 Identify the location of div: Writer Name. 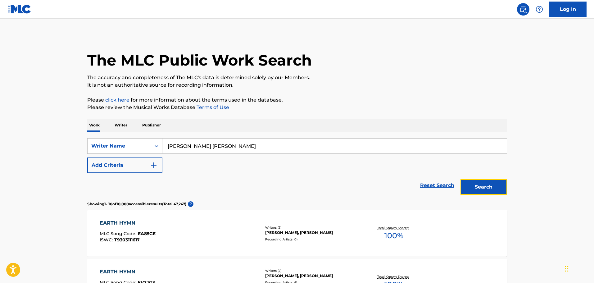
(119, 146).